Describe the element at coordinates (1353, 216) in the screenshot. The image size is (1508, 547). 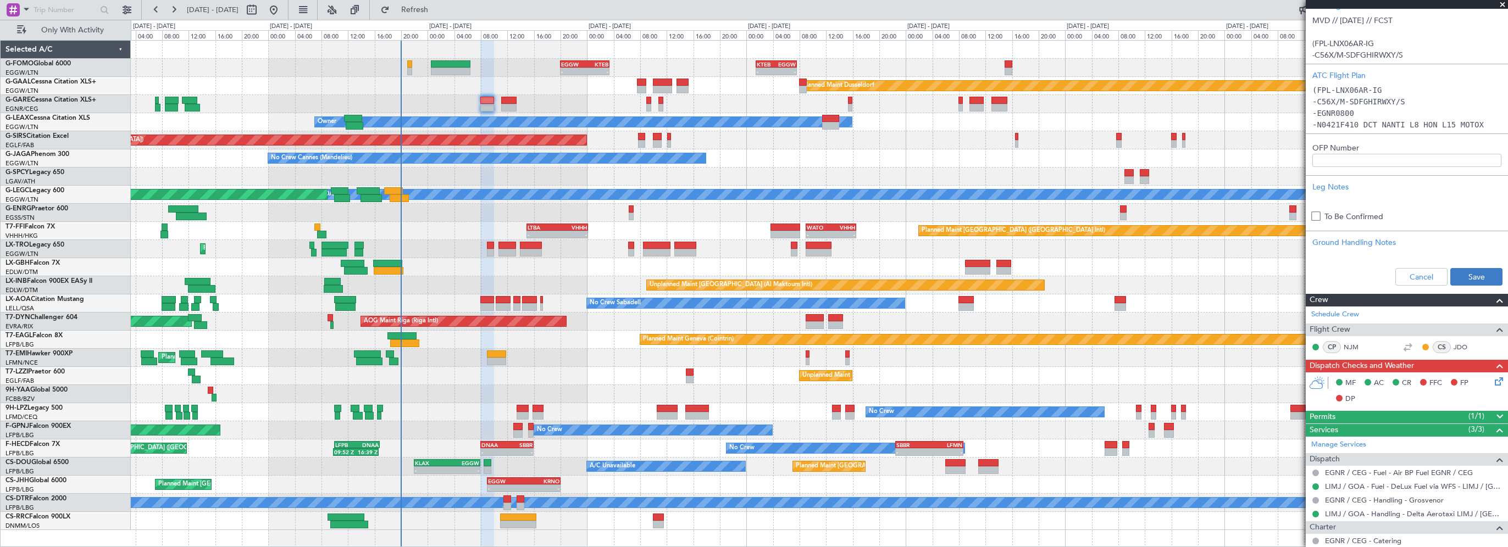
I see `label: To Be Confirmed` at that location.